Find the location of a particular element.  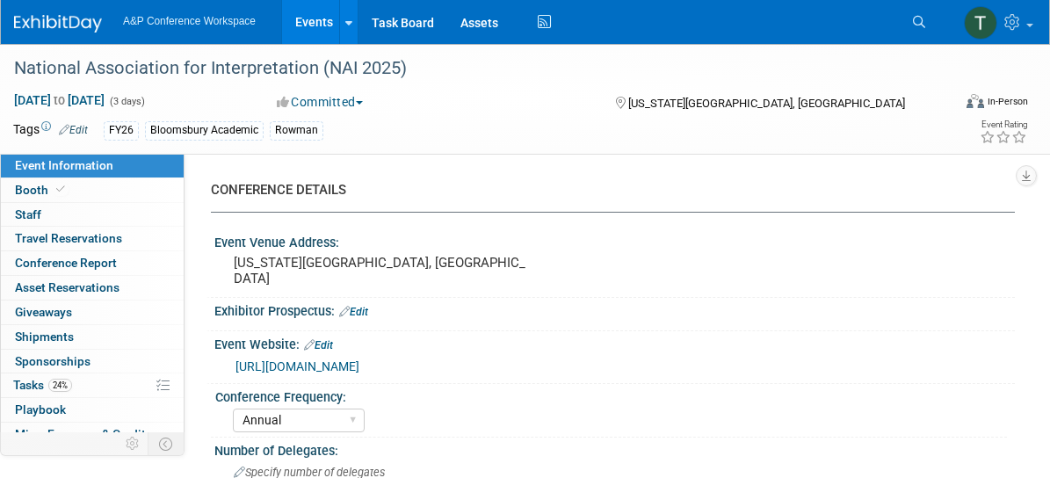

a: Misc. Expenses & Credits is located at coordinates (92, 434).